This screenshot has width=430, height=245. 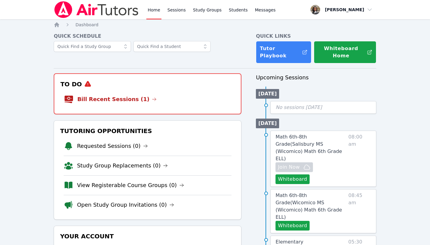 What do you see at coordinates (289, 167) in the screenshot?
I see `span: Join Now` at bounding box center [289, 167].